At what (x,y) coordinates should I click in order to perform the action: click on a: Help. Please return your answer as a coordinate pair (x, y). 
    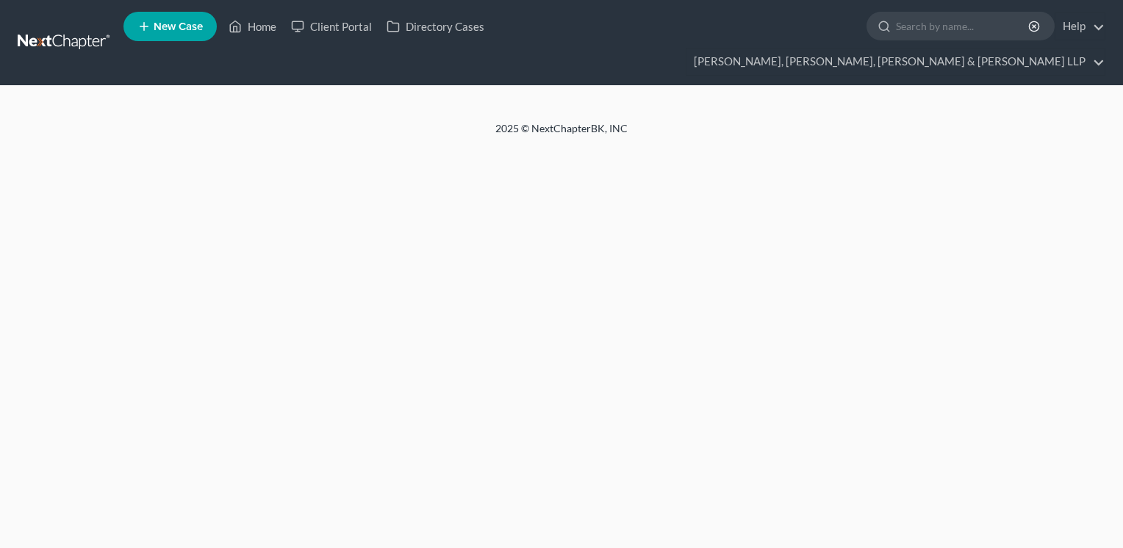
    Looking at the image, I should click on (1080, 26).